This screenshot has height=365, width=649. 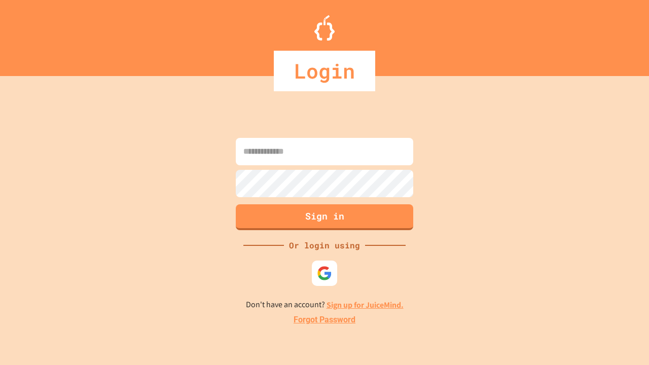 What do you see at coordinates (325, 273) in the screenshot?
I see `img: google-icon.svg` at bounding box center [325, 273].